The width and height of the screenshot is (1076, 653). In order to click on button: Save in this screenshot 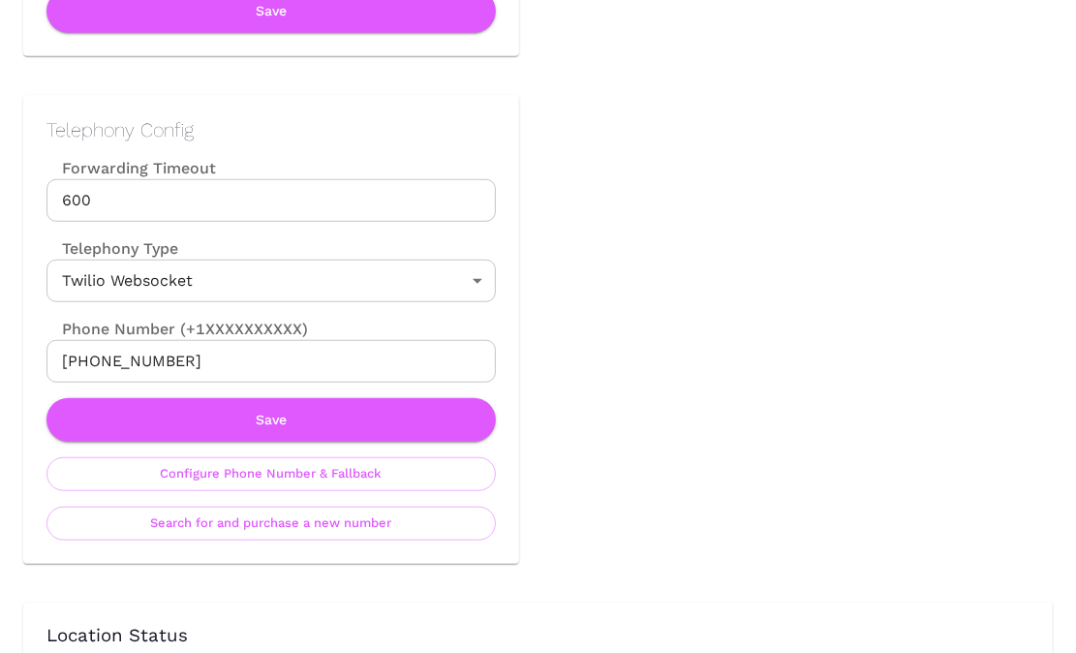, I will do `click(271, 419)`.